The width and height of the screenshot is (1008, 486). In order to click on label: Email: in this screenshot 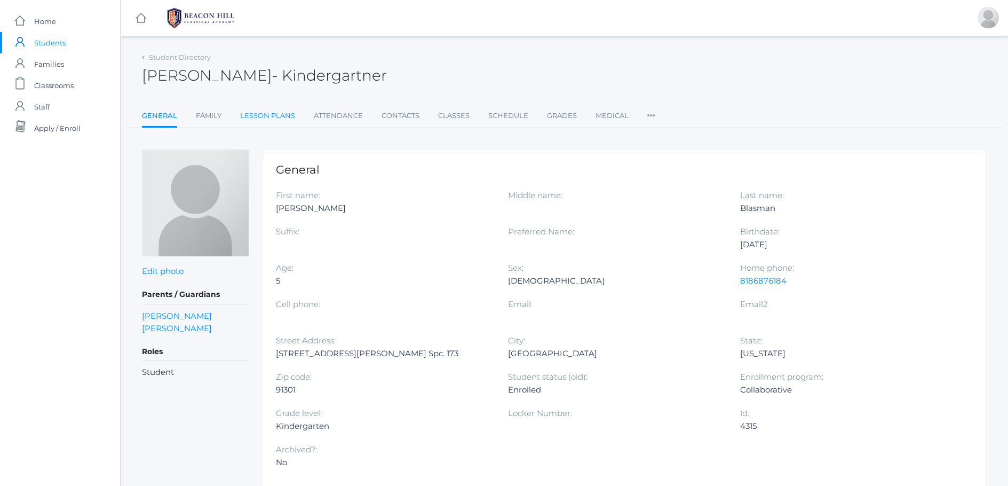, I will do `click(520, 304)`.